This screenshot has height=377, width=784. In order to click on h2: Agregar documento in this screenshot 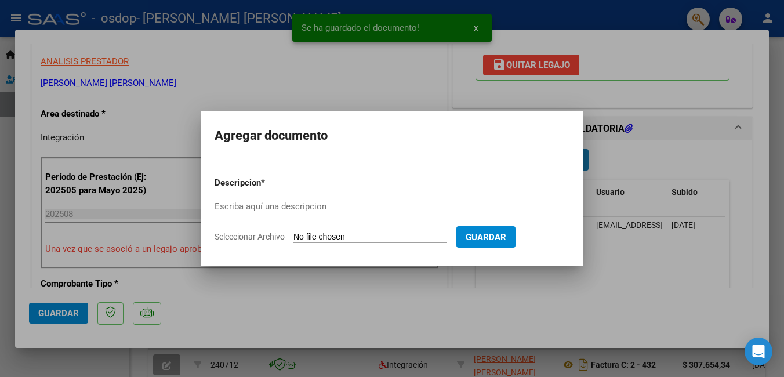, I will do `click(392, 136)`.